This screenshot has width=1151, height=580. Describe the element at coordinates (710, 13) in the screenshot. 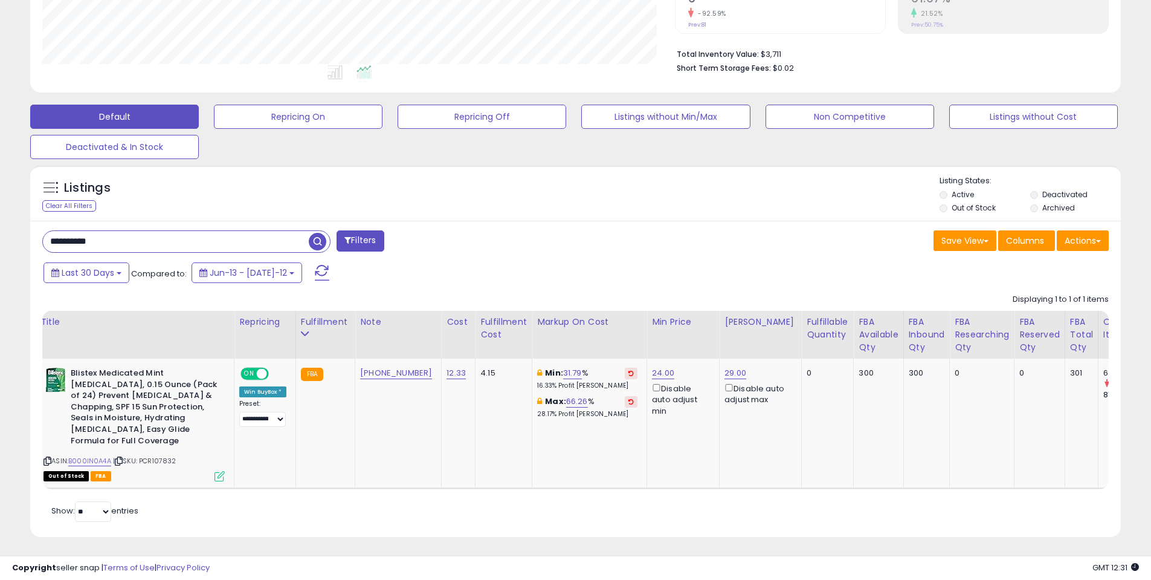

I see `small: -92.59%` at that location.